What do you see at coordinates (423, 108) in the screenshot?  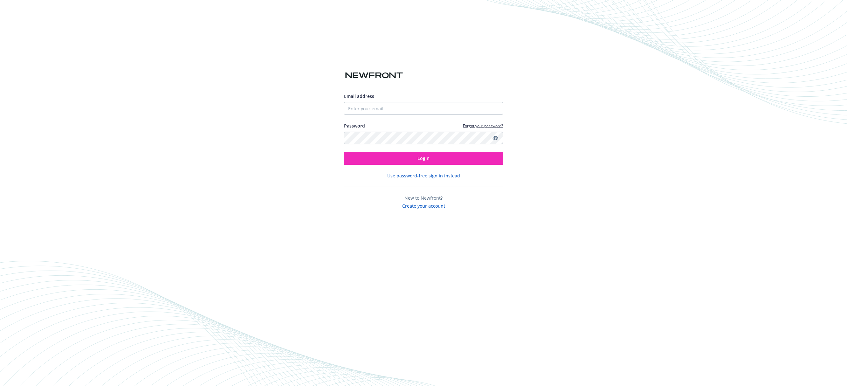 I see `input: Enter your email` at bounding box center [423, 108].